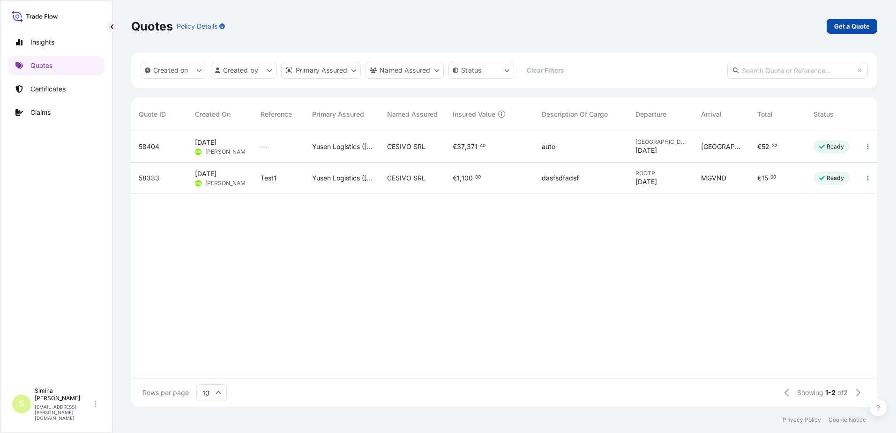  I want to click on a: Cookie Notice, so click(847, 420).